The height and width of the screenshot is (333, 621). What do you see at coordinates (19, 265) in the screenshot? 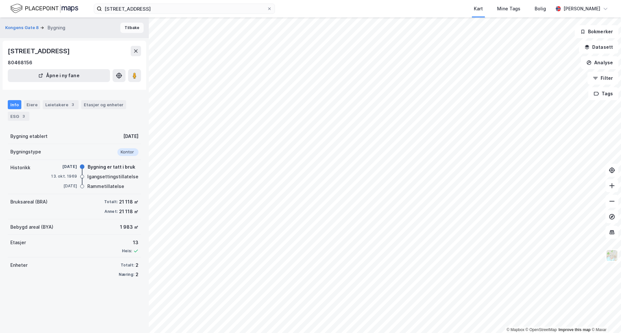
I see `div: Enheter` at bounding box center [19, 265].